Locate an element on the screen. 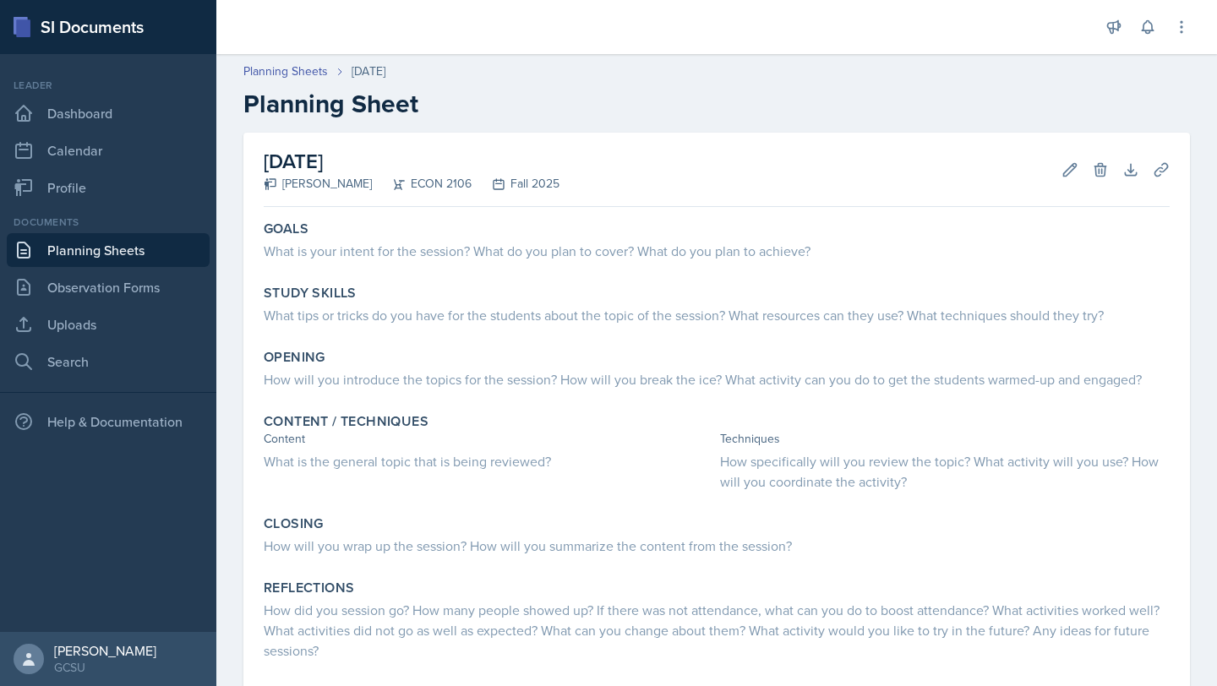  div: Documents is located at coordinates (108, 222).